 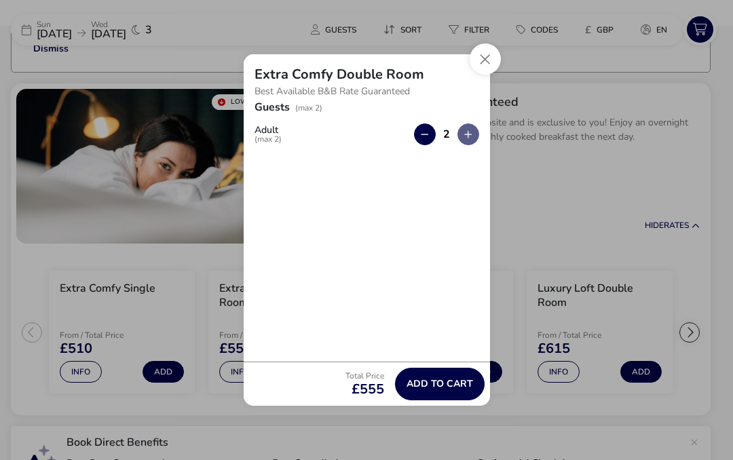 What do you see at coordinates (274, 134) in the screenshot?
I see `label: Adult` at bounding box center [274, 134].